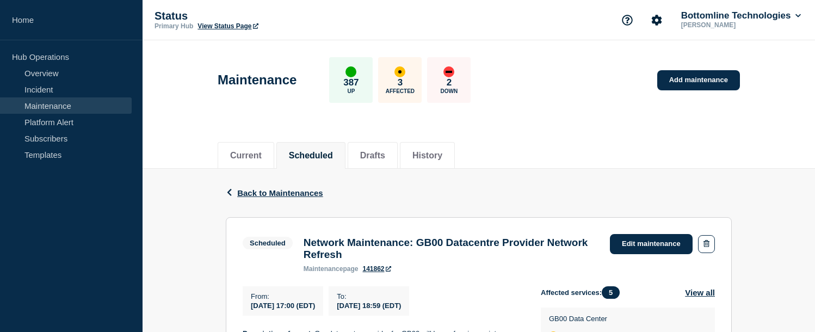  I want to click on div: down, so click(449, 72).